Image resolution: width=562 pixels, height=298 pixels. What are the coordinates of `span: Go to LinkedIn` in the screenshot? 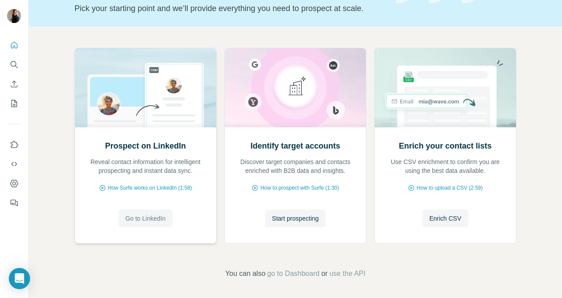 It's located at (145, 218).